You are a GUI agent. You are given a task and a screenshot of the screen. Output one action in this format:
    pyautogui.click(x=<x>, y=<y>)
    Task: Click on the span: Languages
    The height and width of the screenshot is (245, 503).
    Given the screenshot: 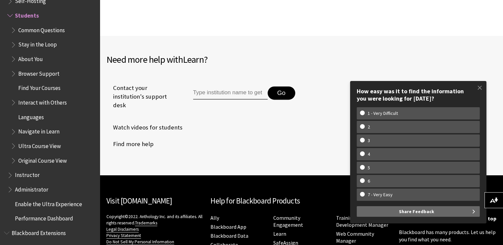 What is the action you would take?
    pyautogui.click(x=31, y=116)
    